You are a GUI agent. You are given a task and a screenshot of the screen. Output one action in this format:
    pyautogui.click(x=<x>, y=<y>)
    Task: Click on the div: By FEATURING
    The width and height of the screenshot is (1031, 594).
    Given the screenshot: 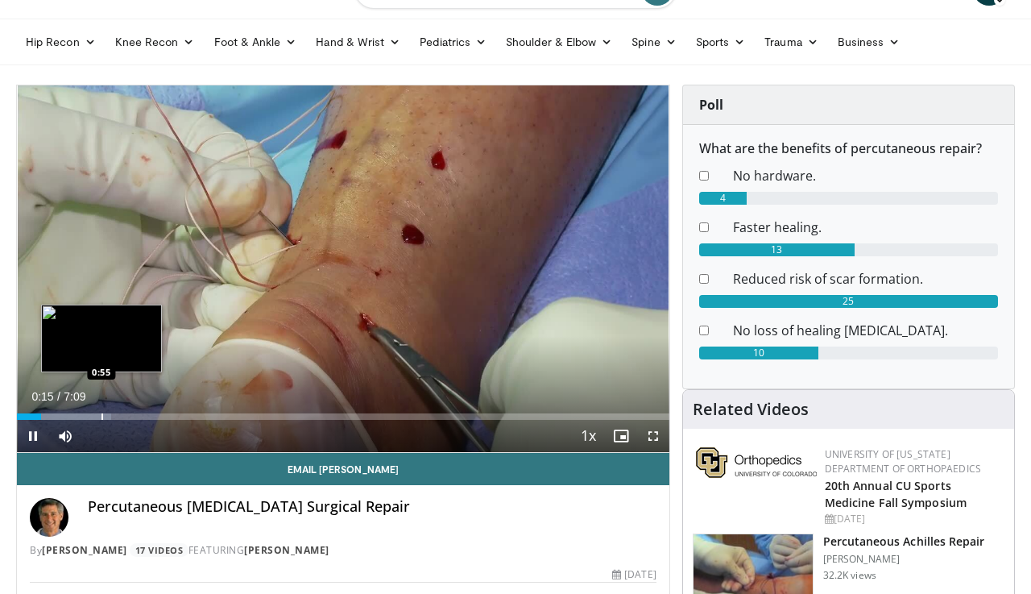 What is the action you would take?
    pyautogui.click(x=343, y=550)
    